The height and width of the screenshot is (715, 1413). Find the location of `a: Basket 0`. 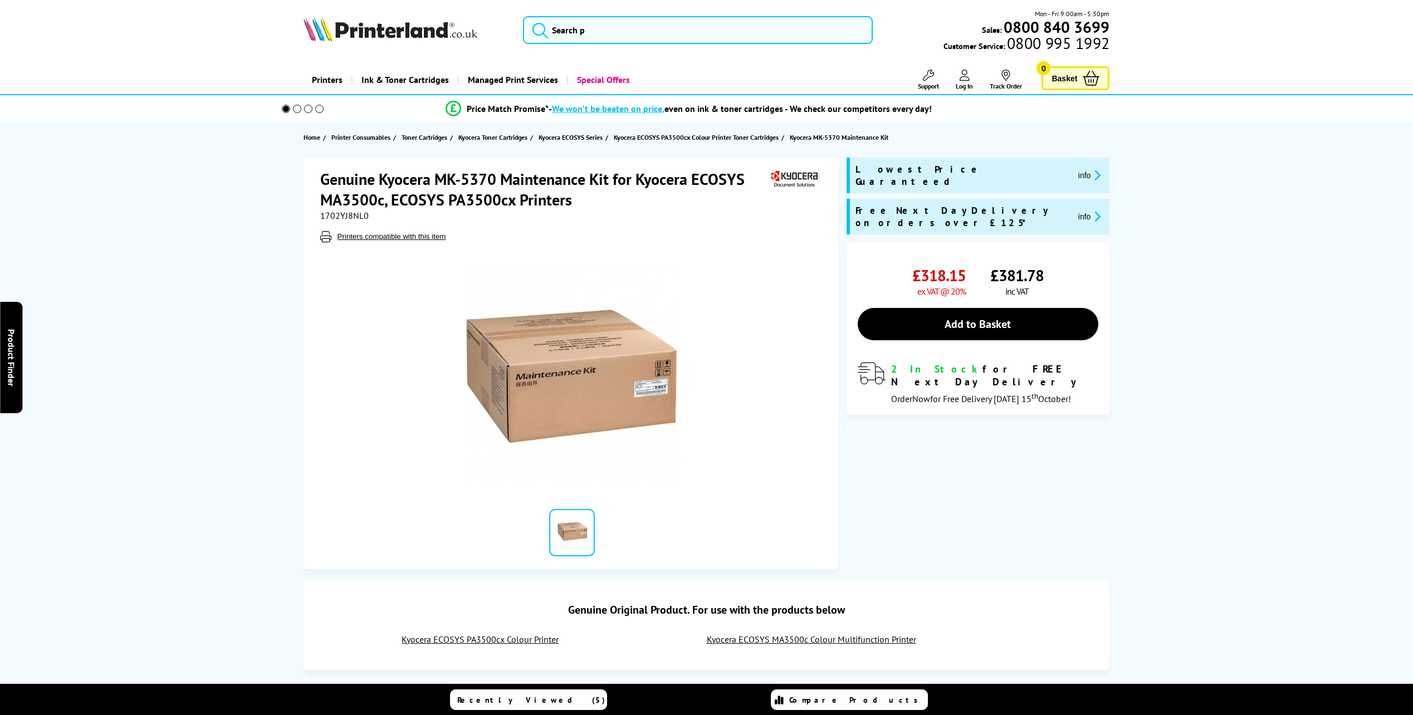

a: Basket 0 is located at coordinates (1075, 78).